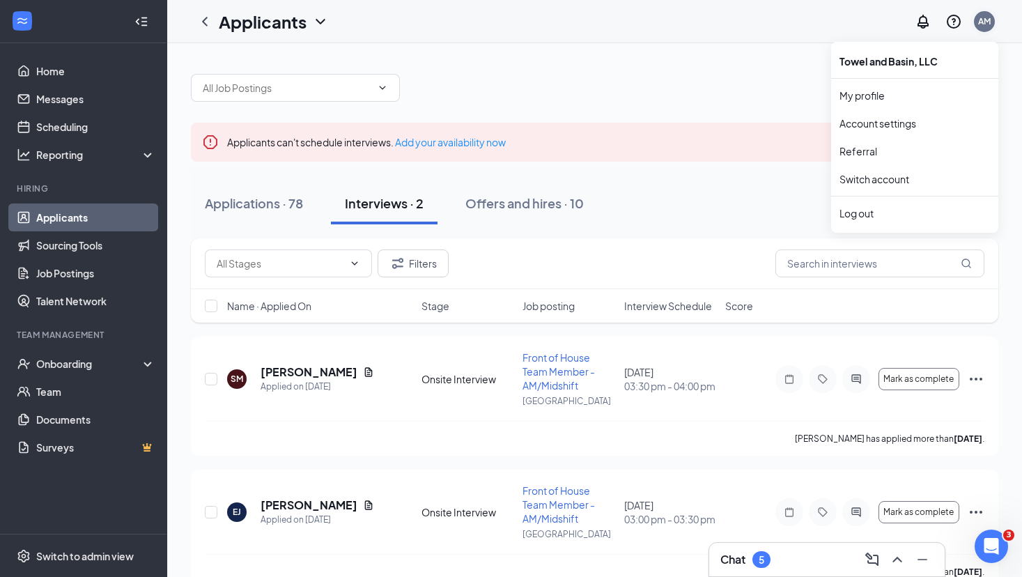 The height and width of the screenshot is (577, 1022). What do you see at coordinates (922, 559) in the screenshot?
I see `svg: Minimize` at bounding box center [922, 559].